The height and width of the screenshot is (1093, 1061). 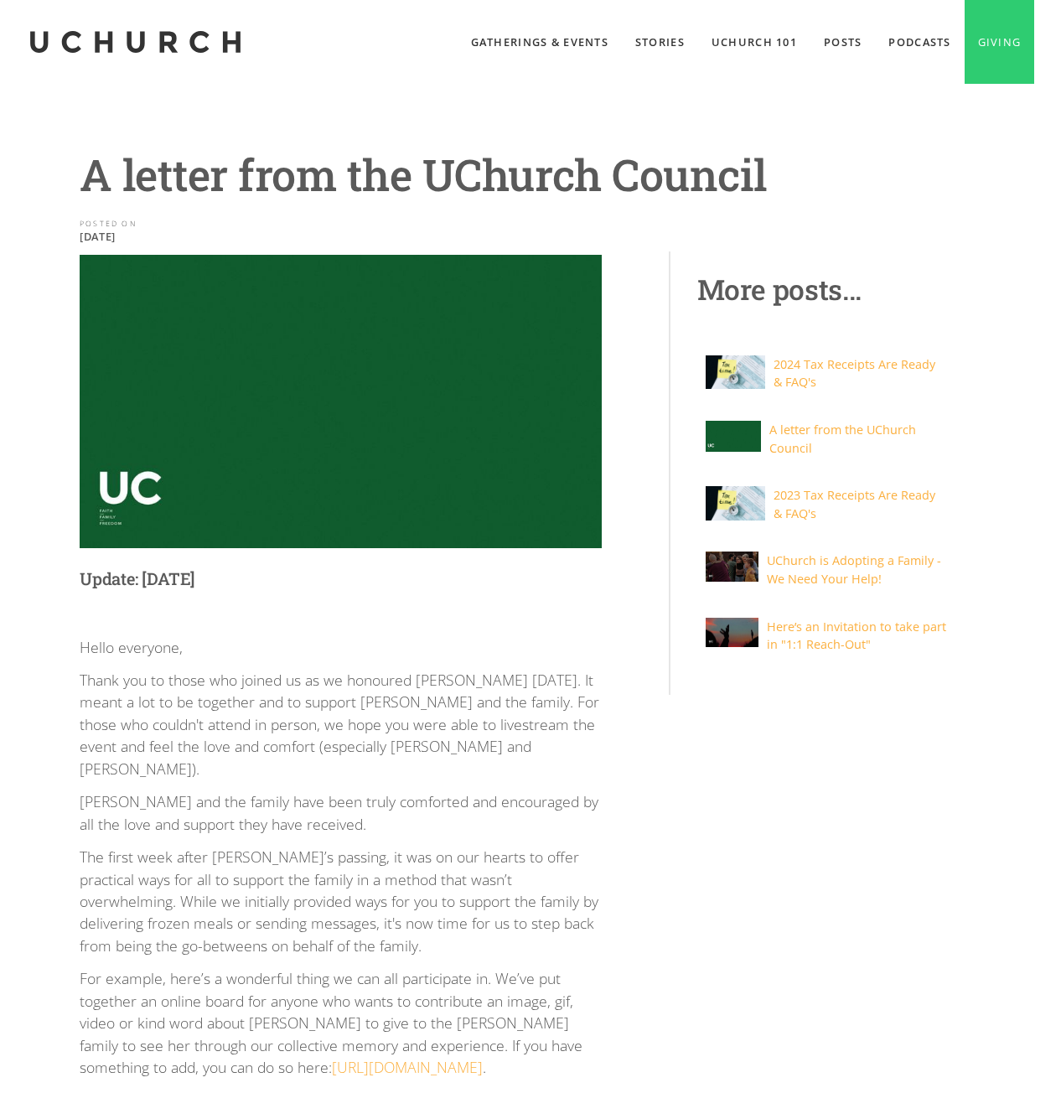 What do you see at coordinates (340, 1023) in the screenshot?
I see `p: For example, here’s a wonderful thing we can all participate in. We’ve put together an online boa...` at bounding box center [340, 1023].